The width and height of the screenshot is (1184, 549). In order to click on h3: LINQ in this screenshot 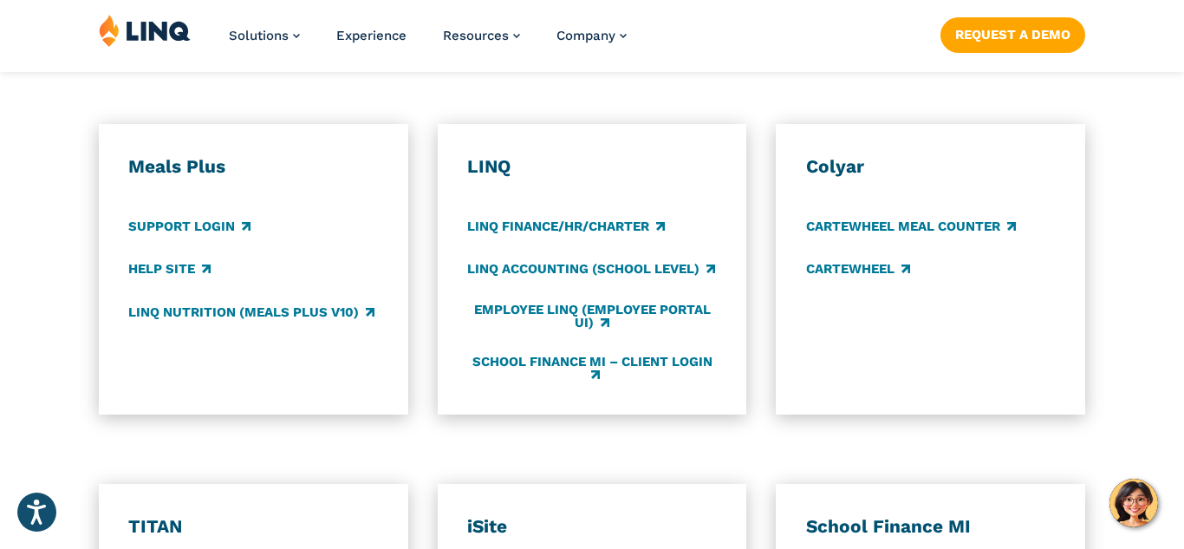, I will do `click(592, 166)`.